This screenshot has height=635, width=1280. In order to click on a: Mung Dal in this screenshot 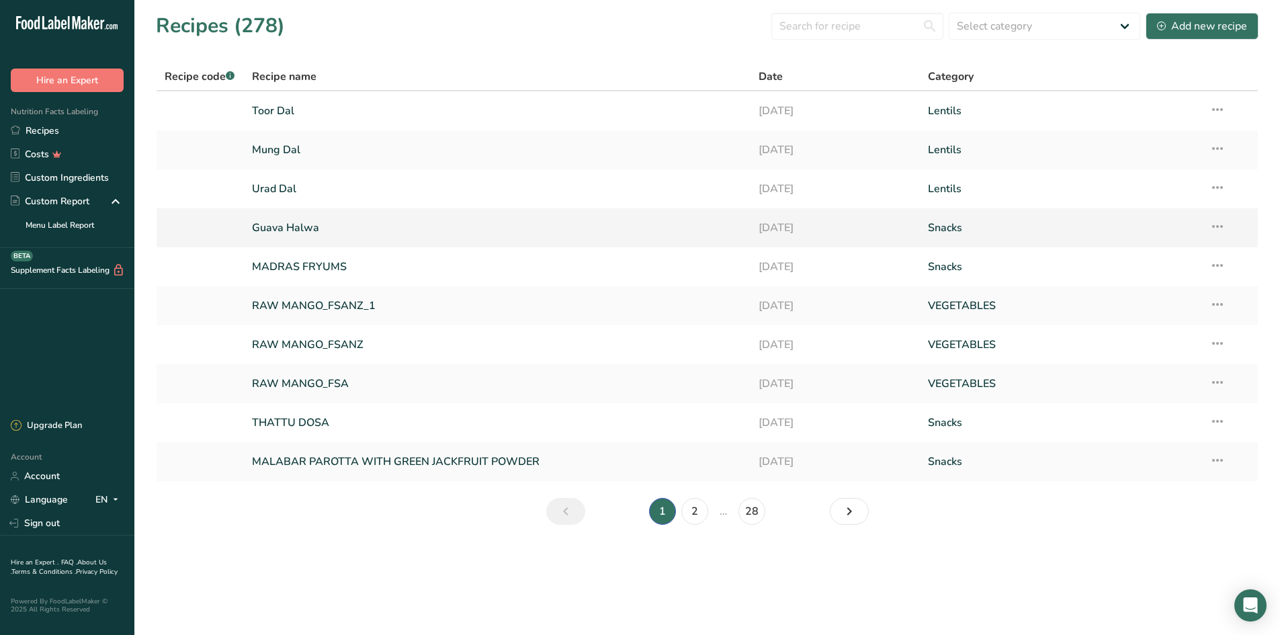, I will do `click(497, 150)`.